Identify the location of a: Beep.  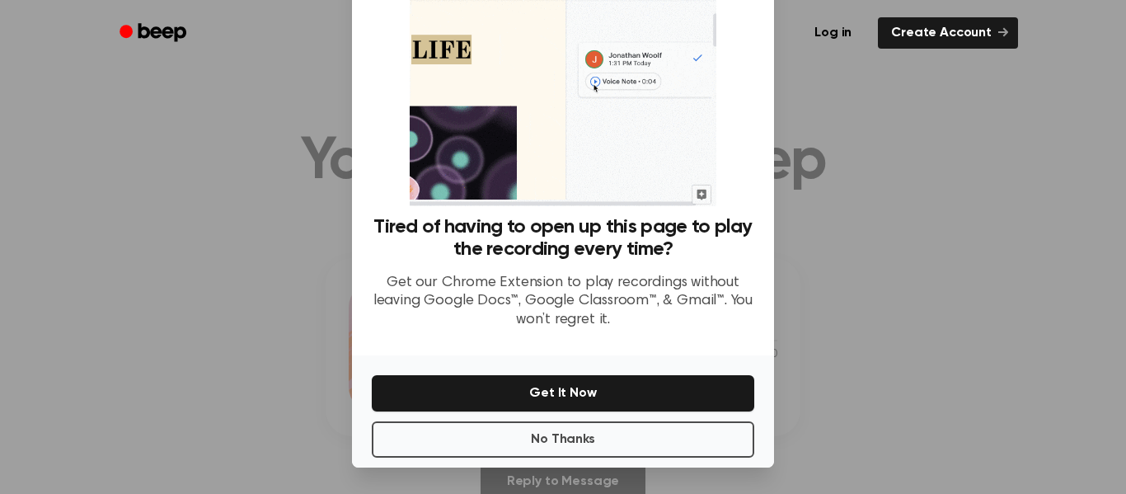
(154, 33).